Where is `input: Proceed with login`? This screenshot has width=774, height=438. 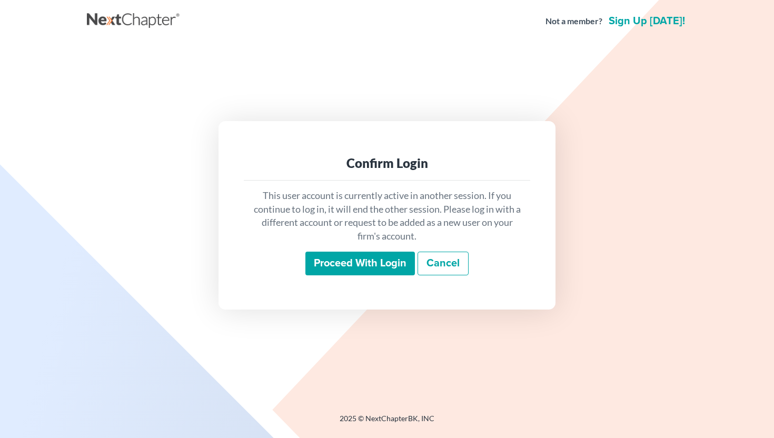
input: Proceed with login is located at coordinates (360, 264).